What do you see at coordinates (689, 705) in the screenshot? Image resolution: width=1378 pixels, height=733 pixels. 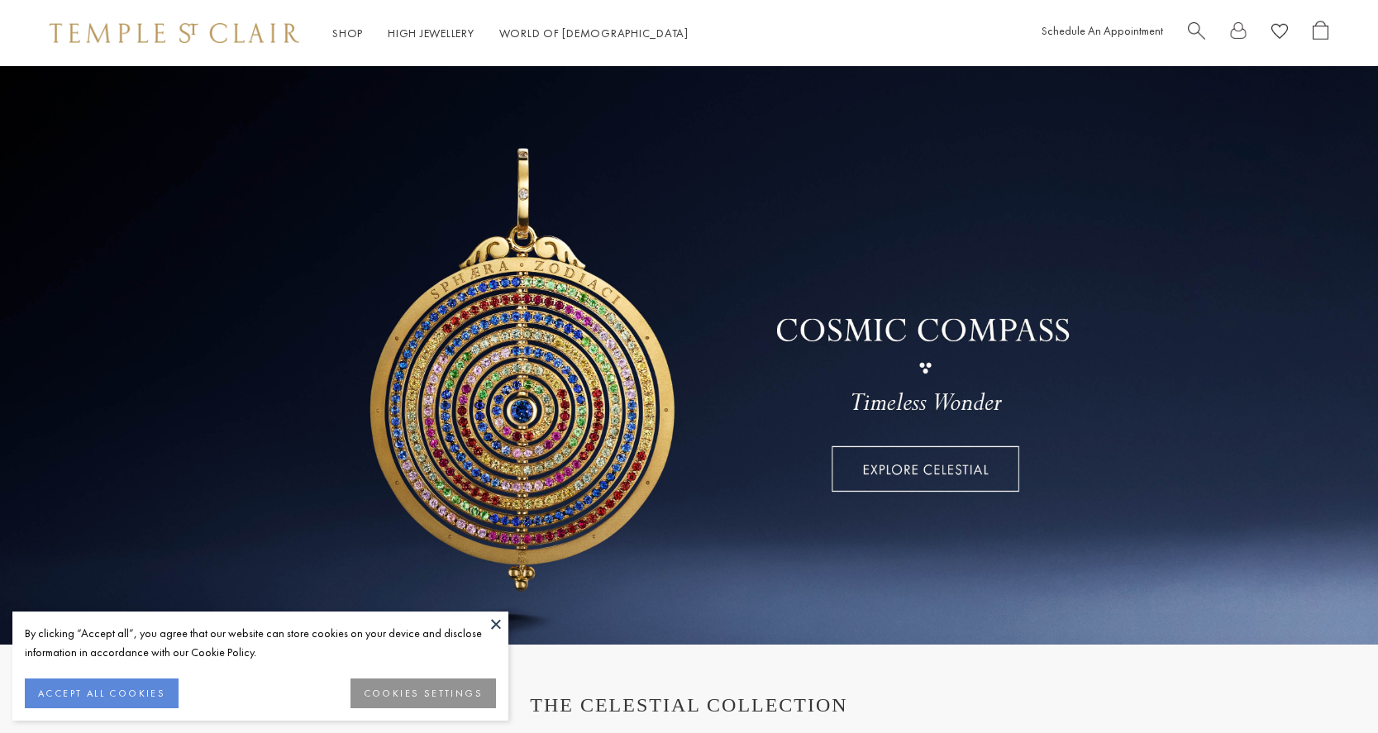 I see `h1: THE CELESTIAL COLLECTION` at bounding box center [689, 705].